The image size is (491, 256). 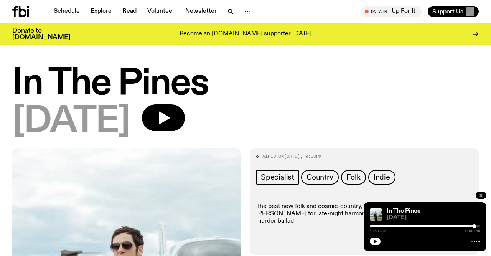 What do you see at coordinates (246, 84) in the screenshot?
I see `h1: In The Pines` at bounding box center [246, 84].